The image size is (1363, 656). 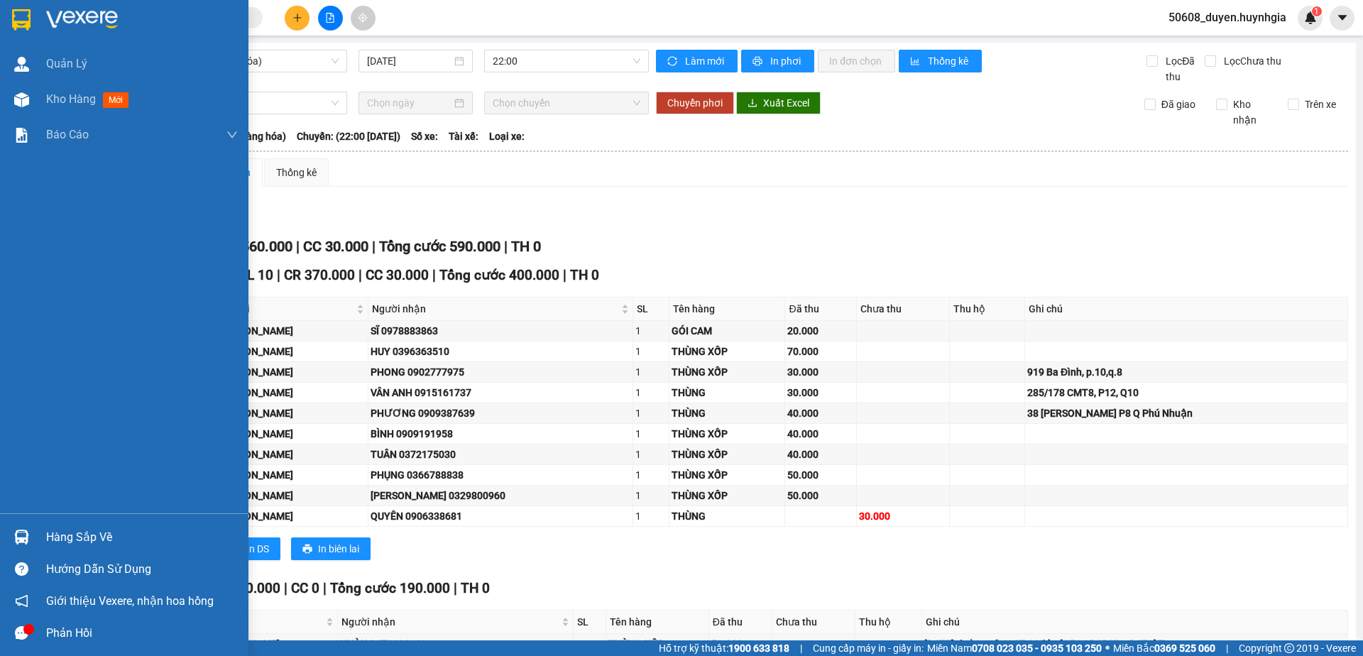 I want to click on span: Làm mới, so click(x=705, y=61).